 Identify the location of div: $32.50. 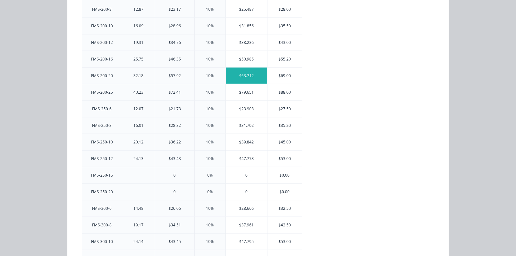
(285, 209).